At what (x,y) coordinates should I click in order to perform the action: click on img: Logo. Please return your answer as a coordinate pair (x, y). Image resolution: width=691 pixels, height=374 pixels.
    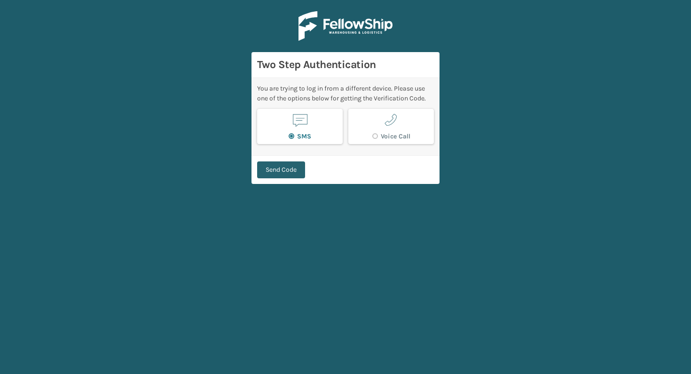
    Looking at the image, I should click on (345, 26).